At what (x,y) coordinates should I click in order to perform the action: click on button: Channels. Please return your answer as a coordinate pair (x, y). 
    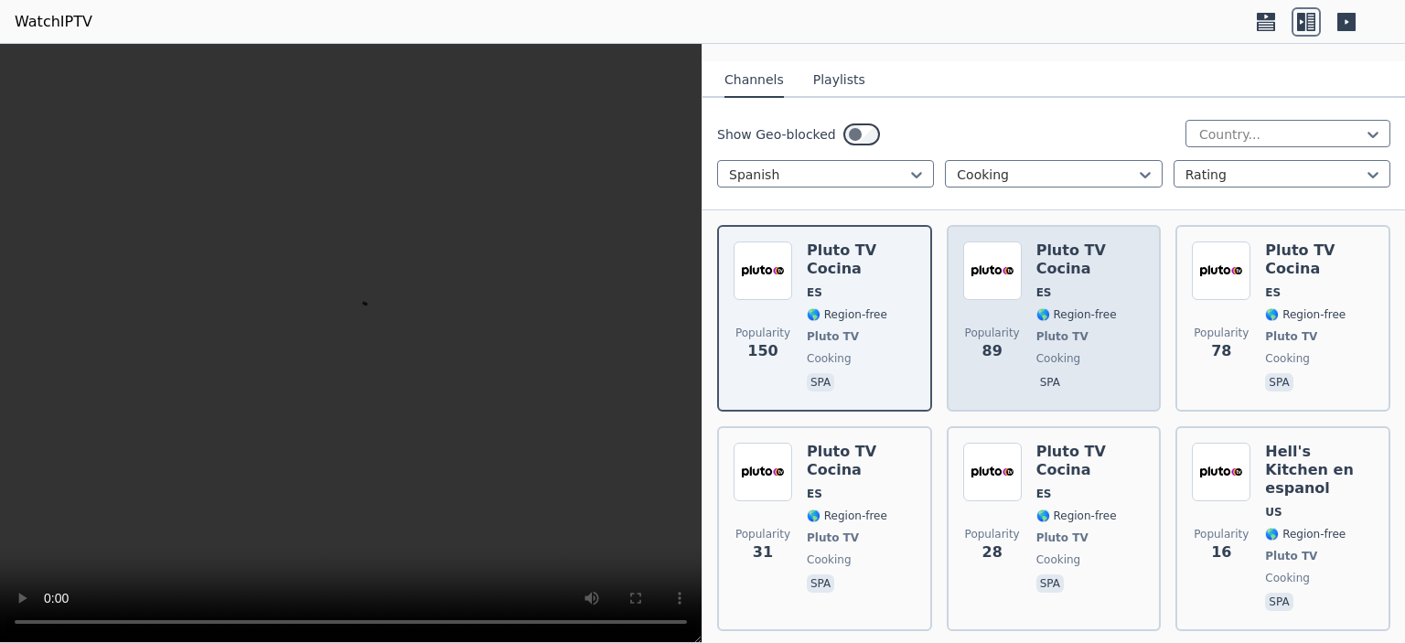
    Looking at the image, I should click on (754, 81).